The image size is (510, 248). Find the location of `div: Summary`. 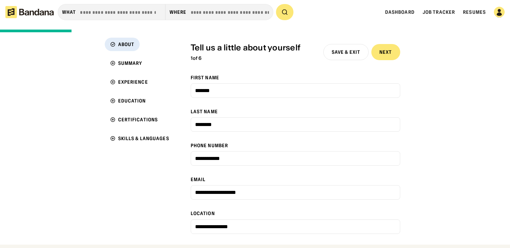

div: Summary is located at coordinates (130, 63).